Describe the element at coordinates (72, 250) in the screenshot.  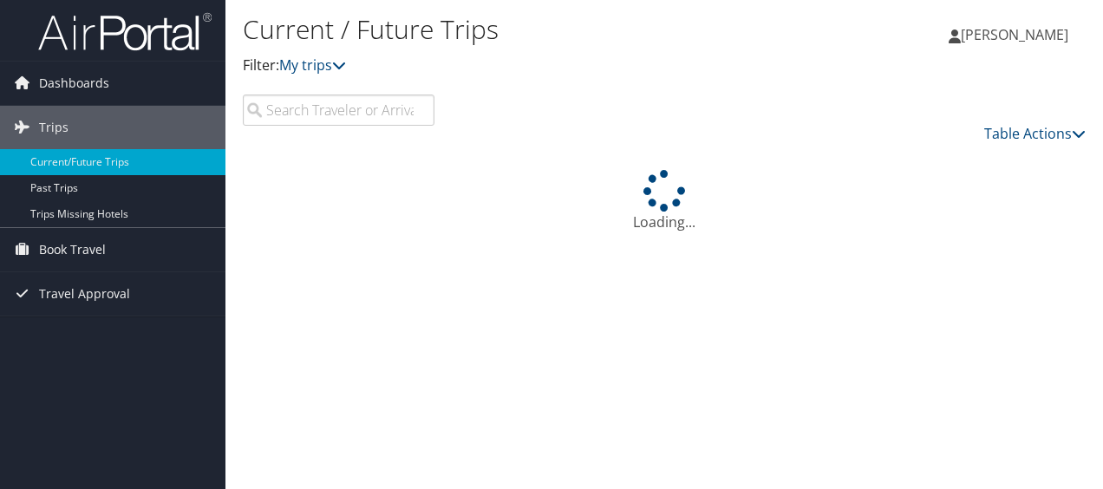
I see `span: Book Travel` at that location.